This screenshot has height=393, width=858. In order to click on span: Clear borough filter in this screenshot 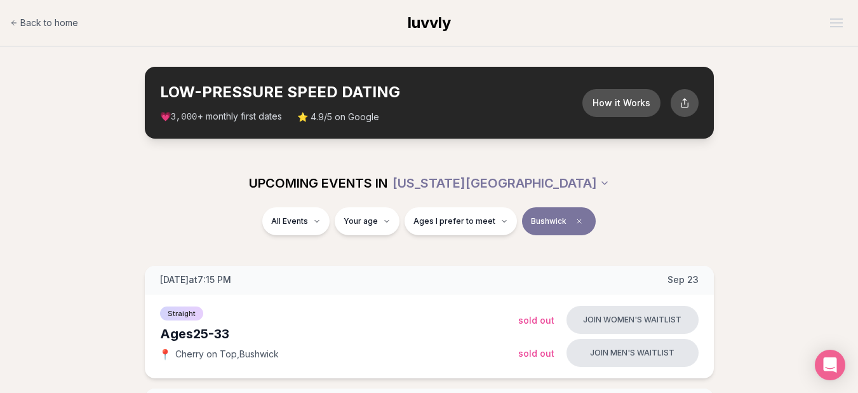, I will do `click(579, 221)`.